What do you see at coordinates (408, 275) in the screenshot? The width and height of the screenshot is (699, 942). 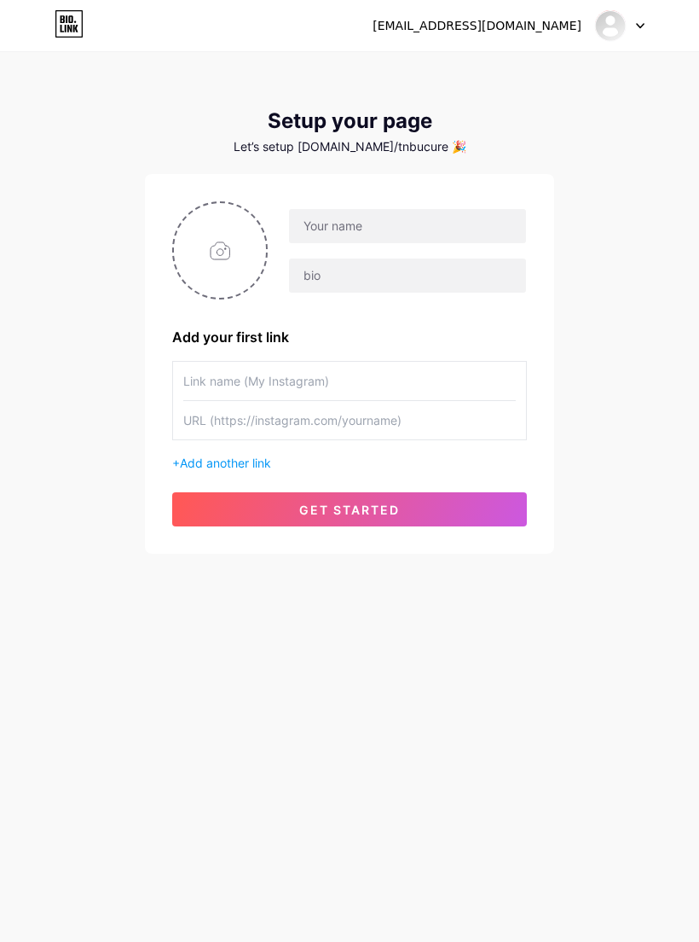 I see `input: bio` at bounding box center [408, 275].